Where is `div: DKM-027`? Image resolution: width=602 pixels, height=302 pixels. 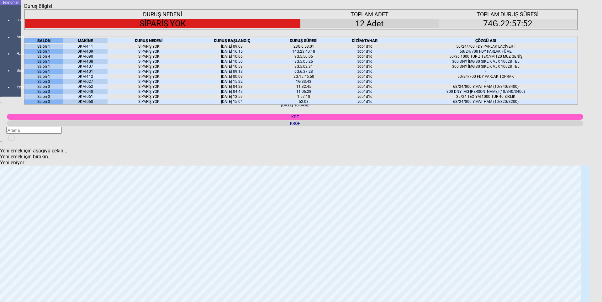
div: DKM-027 is located at coordinates (85, 82).